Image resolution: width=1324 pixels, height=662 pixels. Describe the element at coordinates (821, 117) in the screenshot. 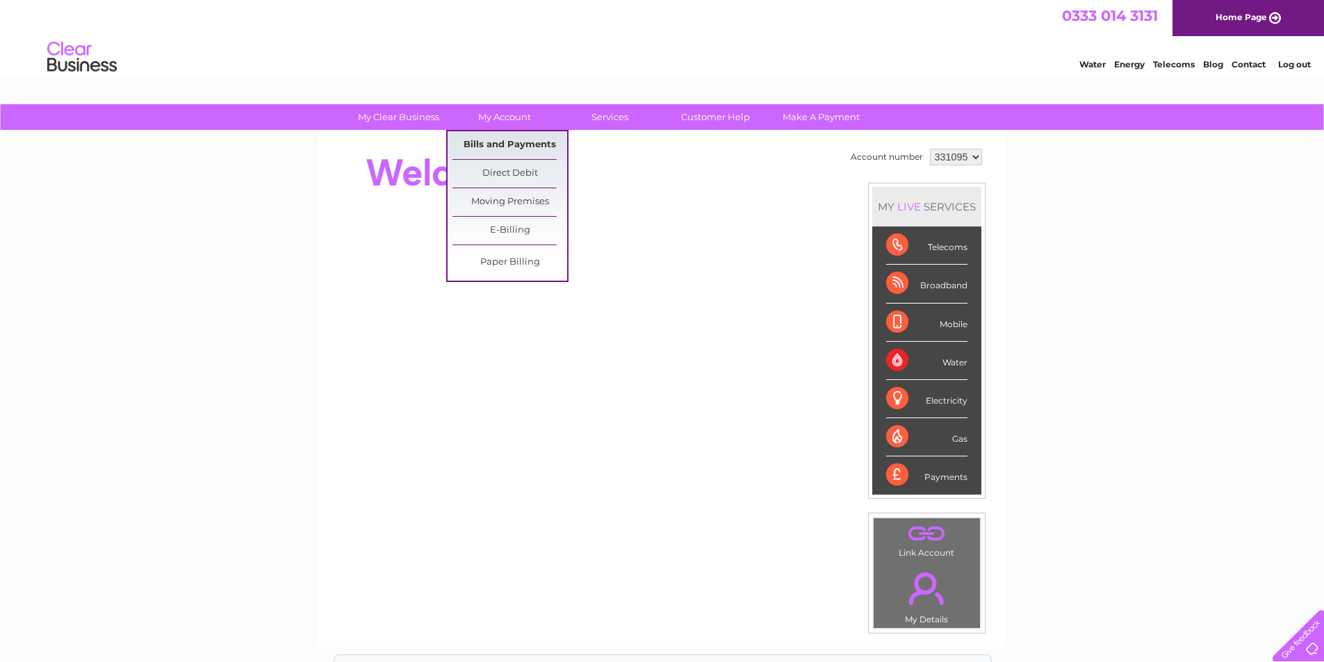

I see `a: Make A Payment` at that location.